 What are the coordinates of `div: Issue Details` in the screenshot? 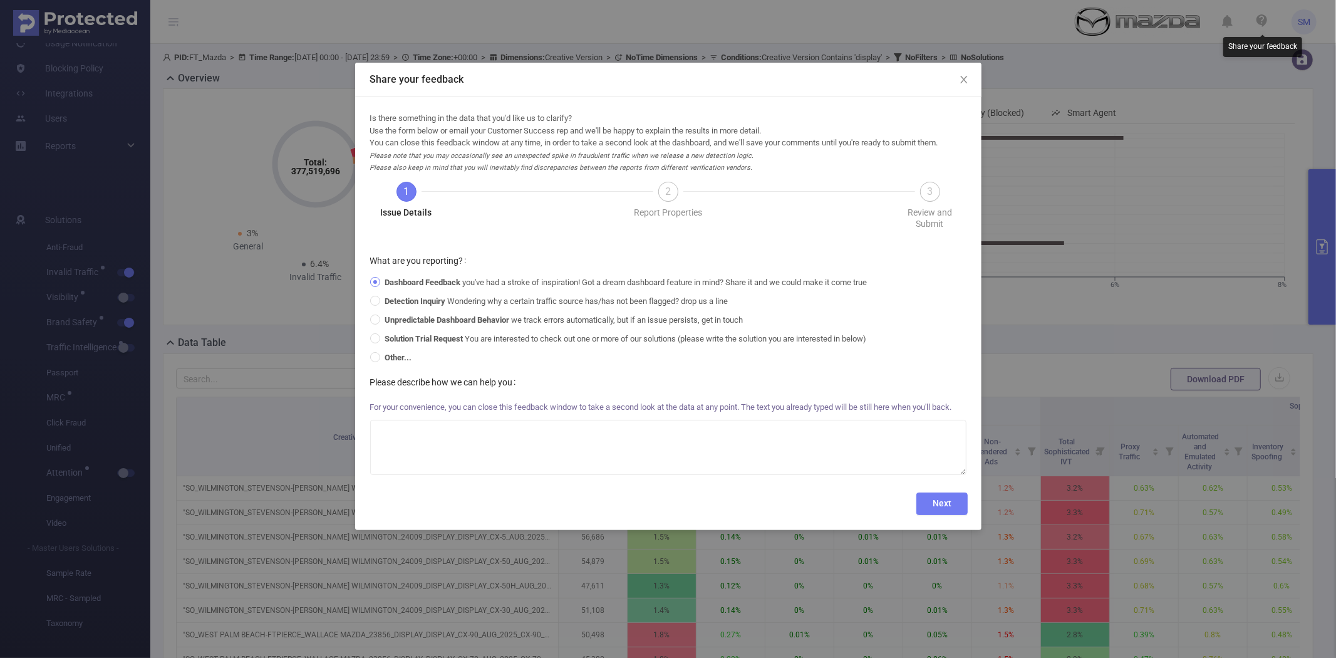 It's located at (406, 212).